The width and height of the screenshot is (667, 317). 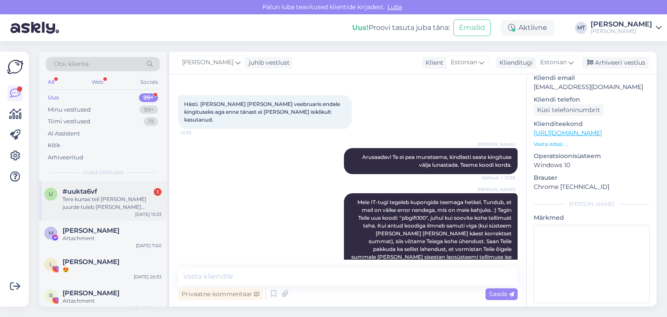 What do you see at coordinates (591, 178) in the screenshot?
I see `p: Brauser` at bounding box center [591, 178].